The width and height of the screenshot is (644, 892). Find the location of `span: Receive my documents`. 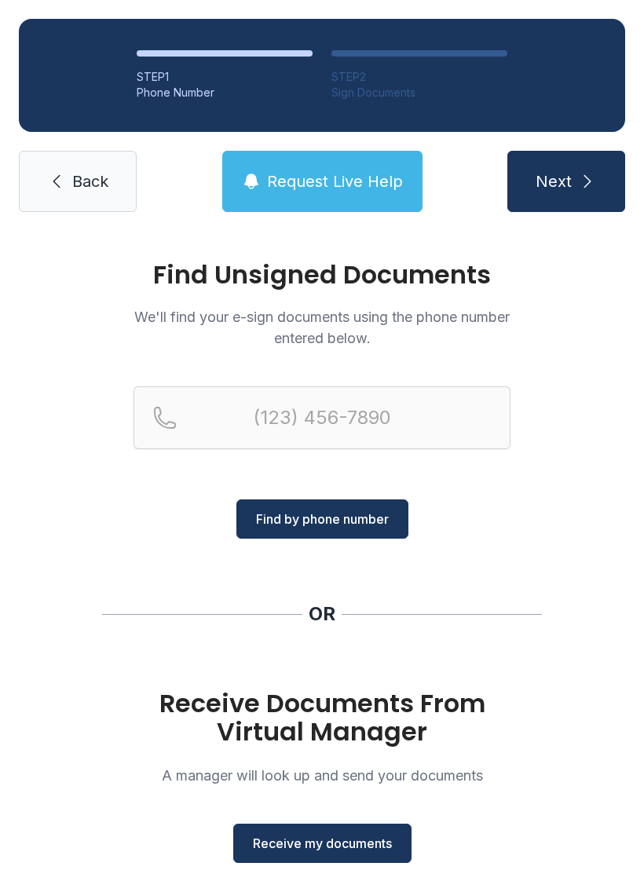

span: Receive my documents is located at coordinates (322, 844).